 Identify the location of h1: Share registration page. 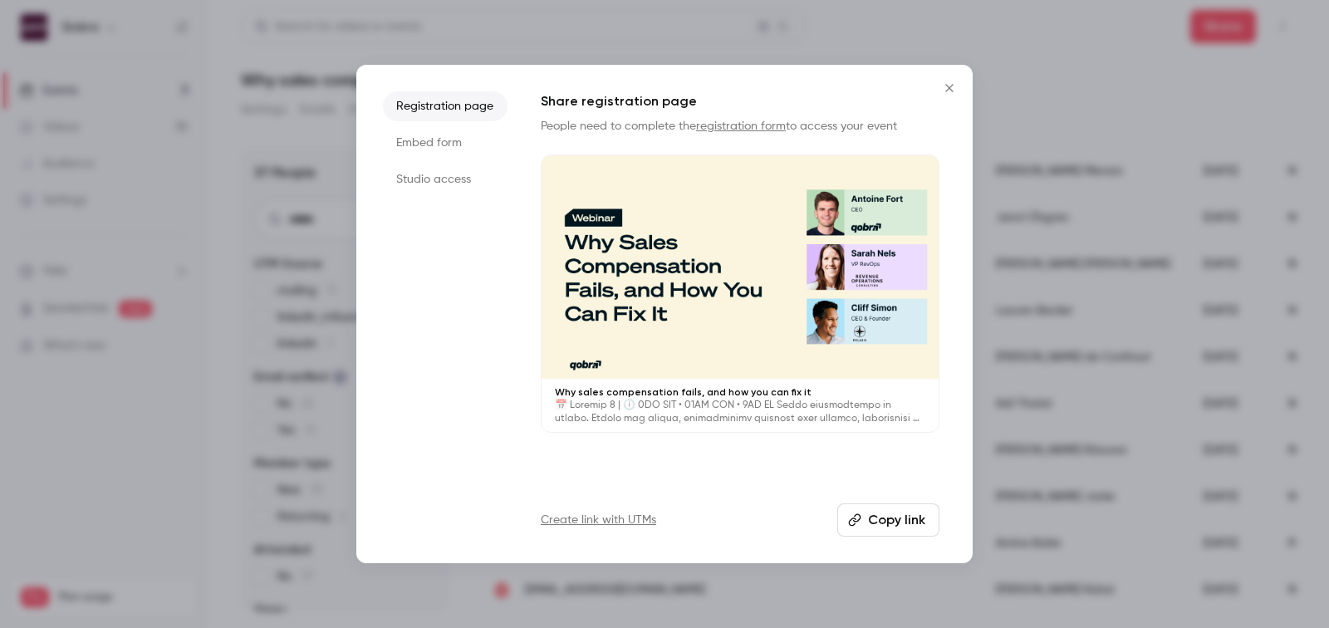
(740, 101).